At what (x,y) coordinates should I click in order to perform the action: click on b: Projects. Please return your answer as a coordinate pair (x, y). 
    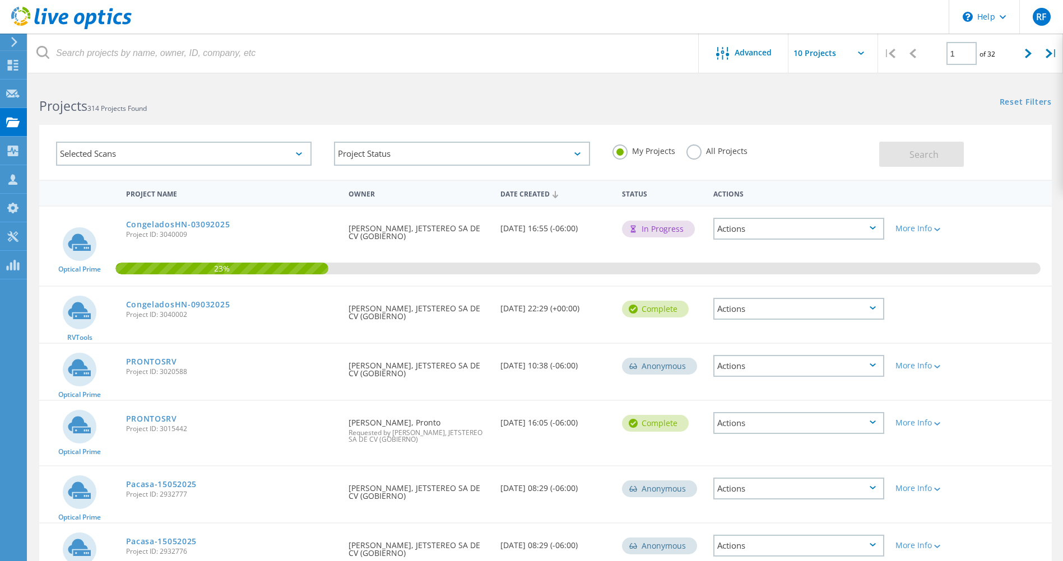
    Looking at the image, I should click on (63, 106).